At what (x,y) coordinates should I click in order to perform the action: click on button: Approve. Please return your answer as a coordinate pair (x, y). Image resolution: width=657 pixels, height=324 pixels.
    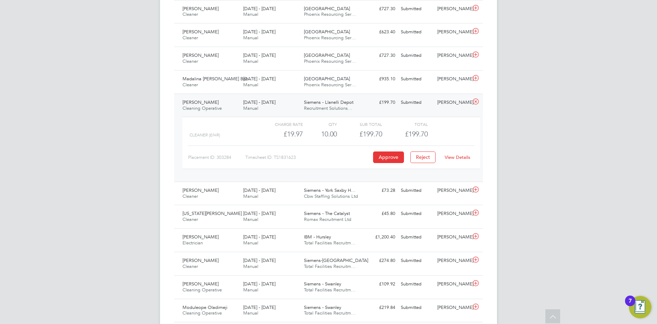
    Looking at the image, I should click on (389, 157).